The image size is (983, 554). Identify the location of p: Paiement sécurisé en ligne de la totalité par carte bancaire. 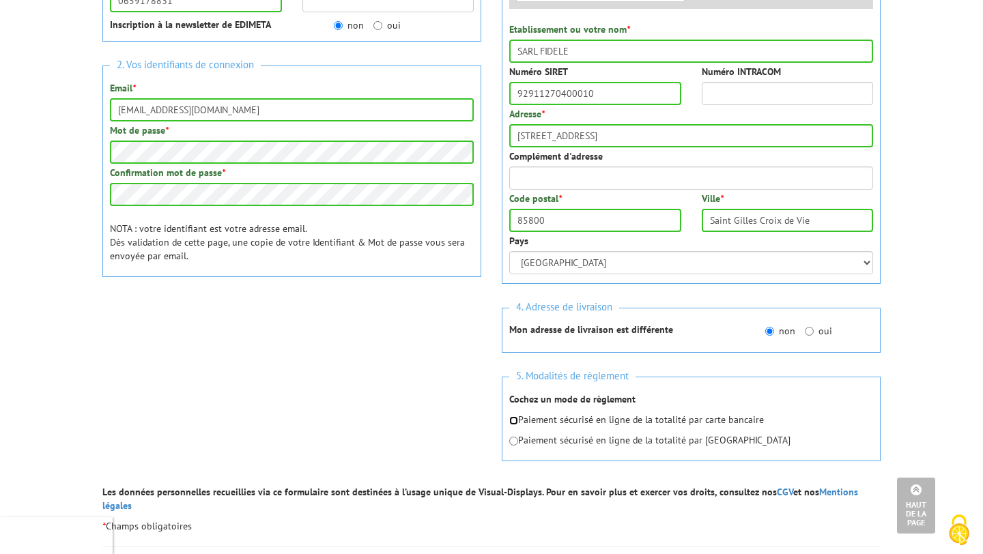
(691, 420).